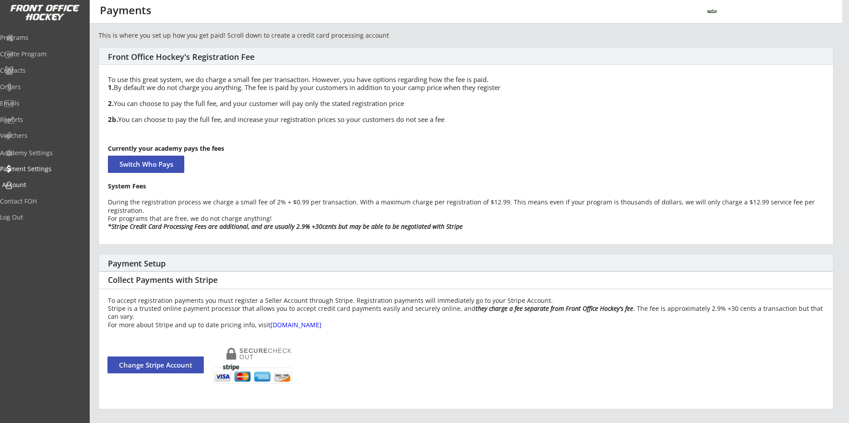  I want to click on div: During the registration process we charge a small fee of 2% + $0.99 per transaction. With a maxim..., so click(466, 206).